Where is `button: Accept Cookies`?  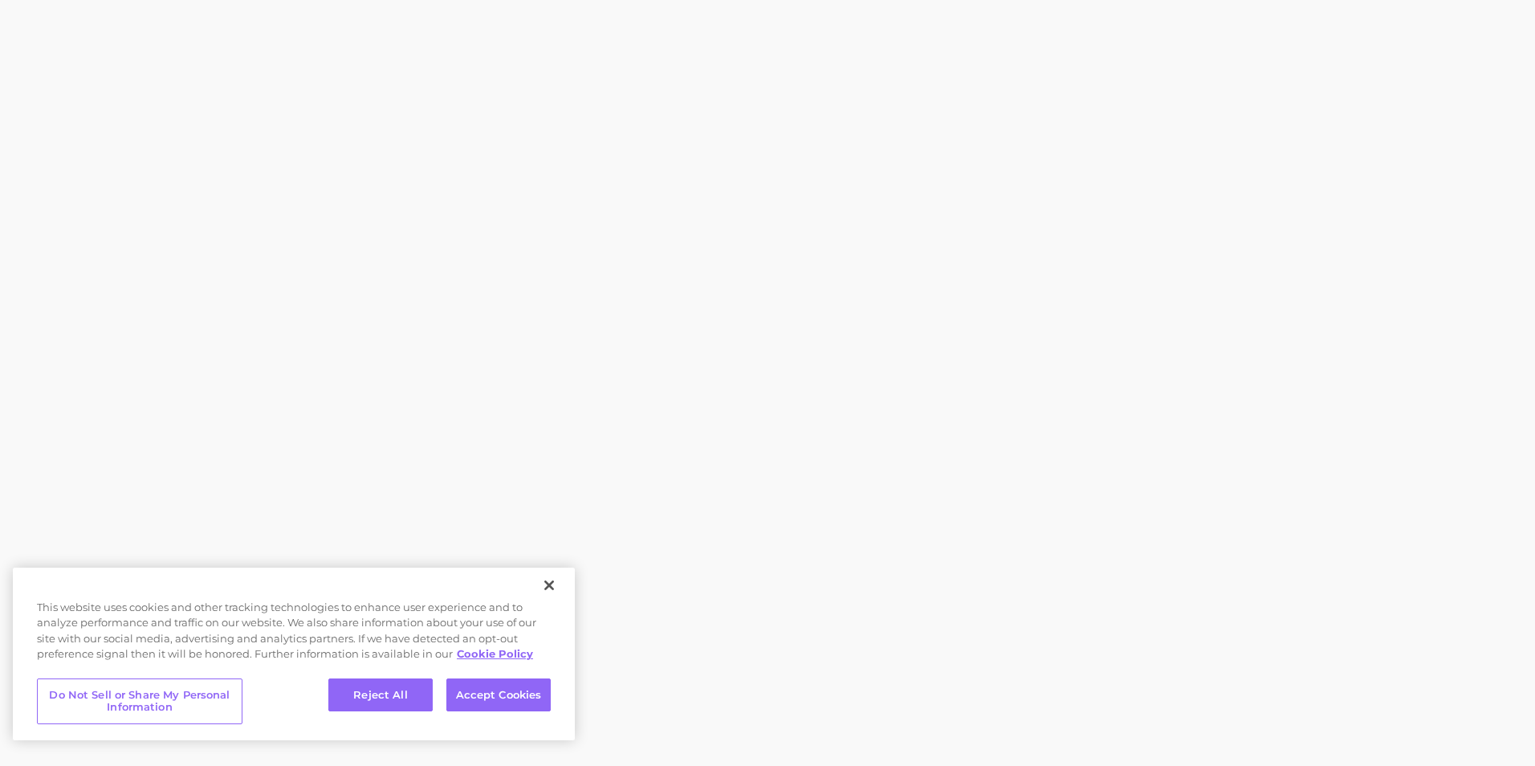 button: Accept Cookies is located at coordinates (498, 695).